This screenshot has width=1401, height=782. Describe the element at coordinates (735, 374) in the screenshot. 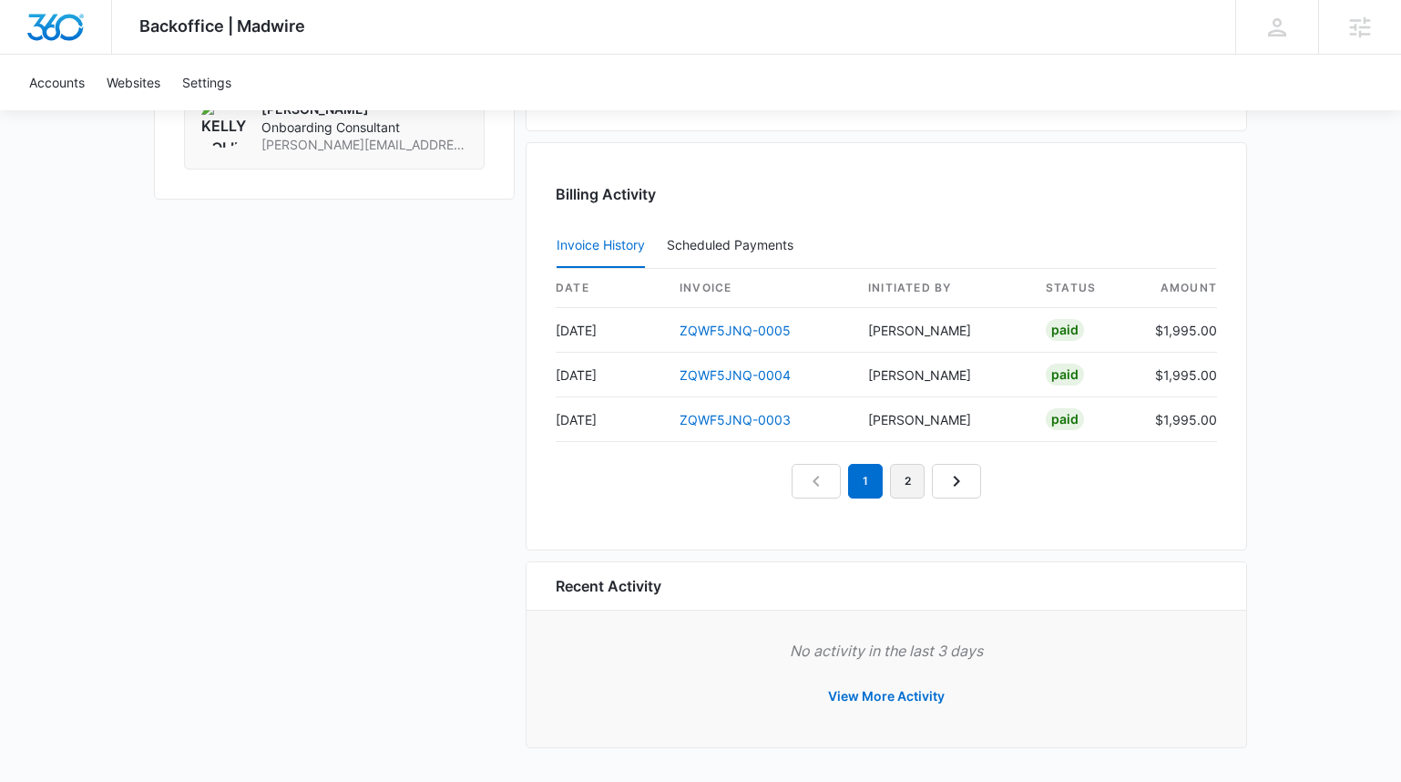

I see `a: ZQWF5JNQ-0004` at that location.